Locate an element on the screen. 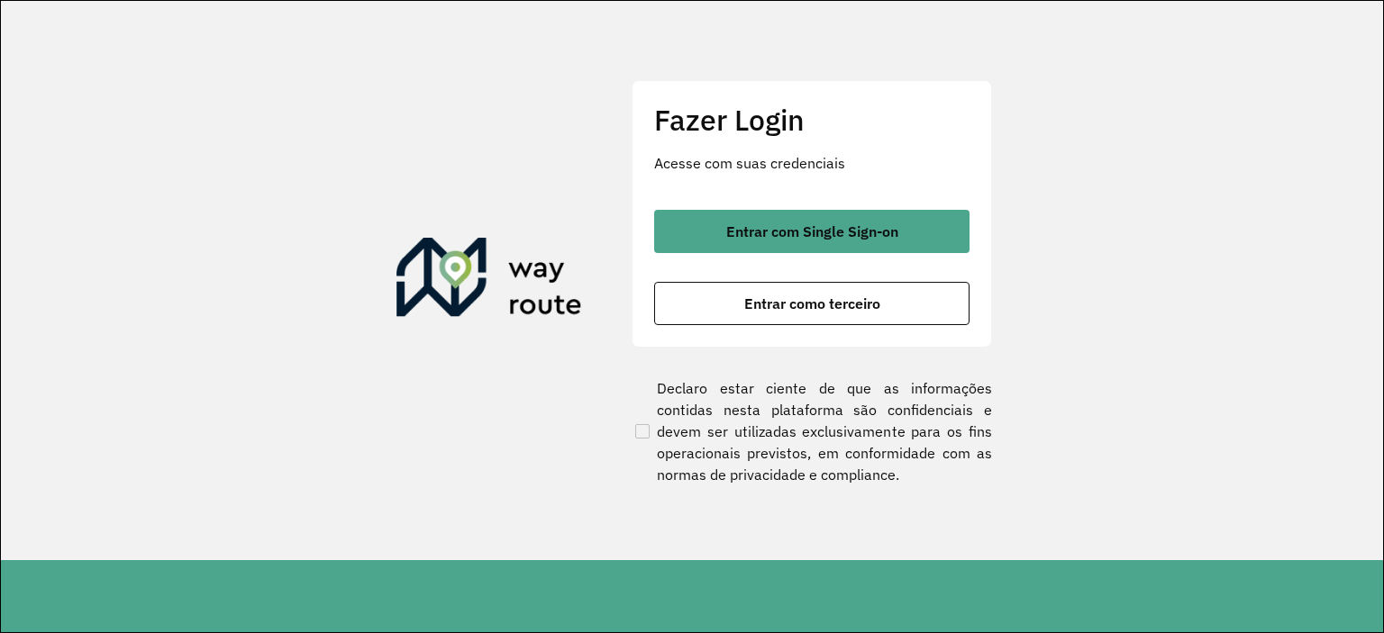 Image resolution: width=1384 pixels, height=633 pixels. span: Entrar com Single Sign-on is located at coordinates (812, 232).